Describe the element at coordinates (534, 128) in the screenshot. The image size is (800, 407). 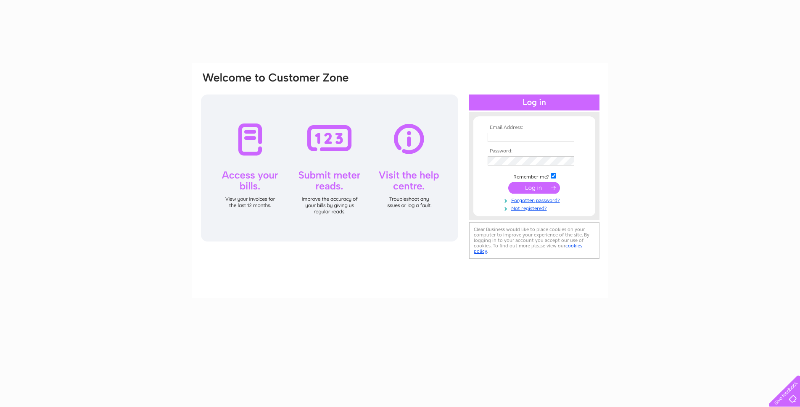
I see `th: Email Address:` at that location.